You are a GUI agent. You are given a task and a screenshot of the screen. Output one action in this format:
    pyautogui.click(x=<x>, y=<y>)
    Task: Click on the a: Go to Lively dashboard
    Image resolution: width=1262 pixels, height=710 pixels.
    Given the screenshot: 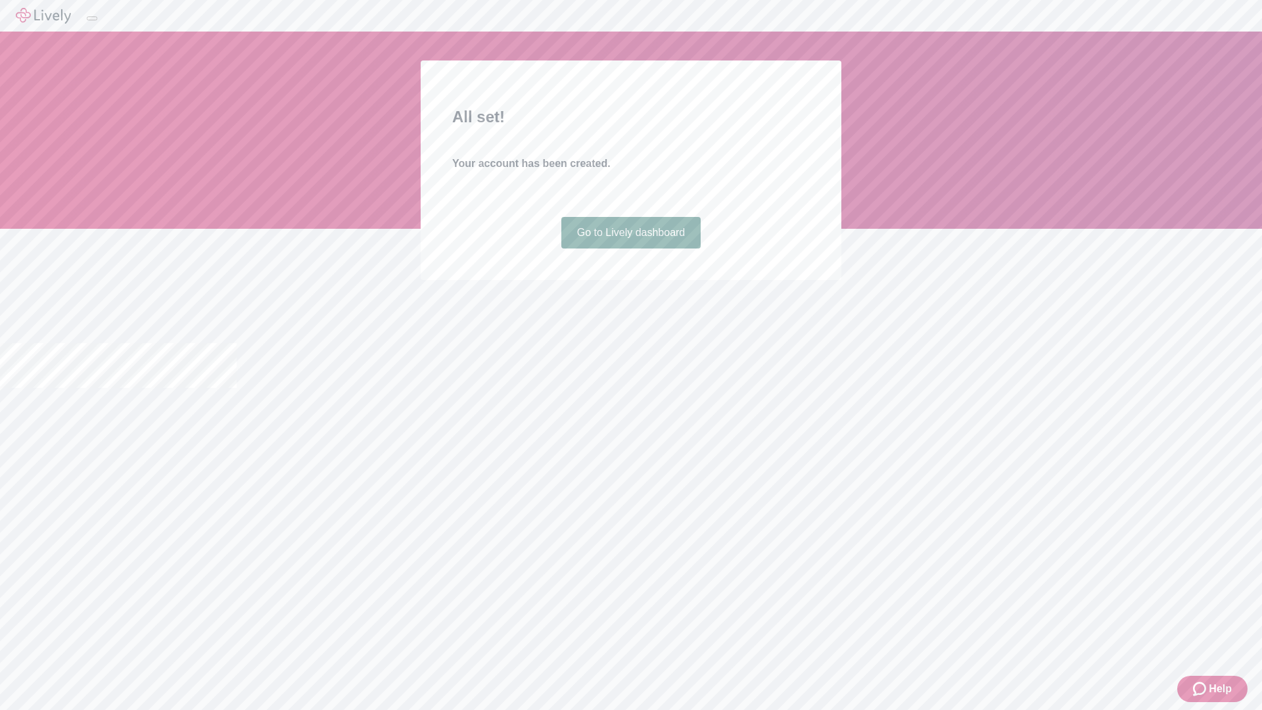 What is the action you would take?
    pyautogui.click(x=631, y=233)
    